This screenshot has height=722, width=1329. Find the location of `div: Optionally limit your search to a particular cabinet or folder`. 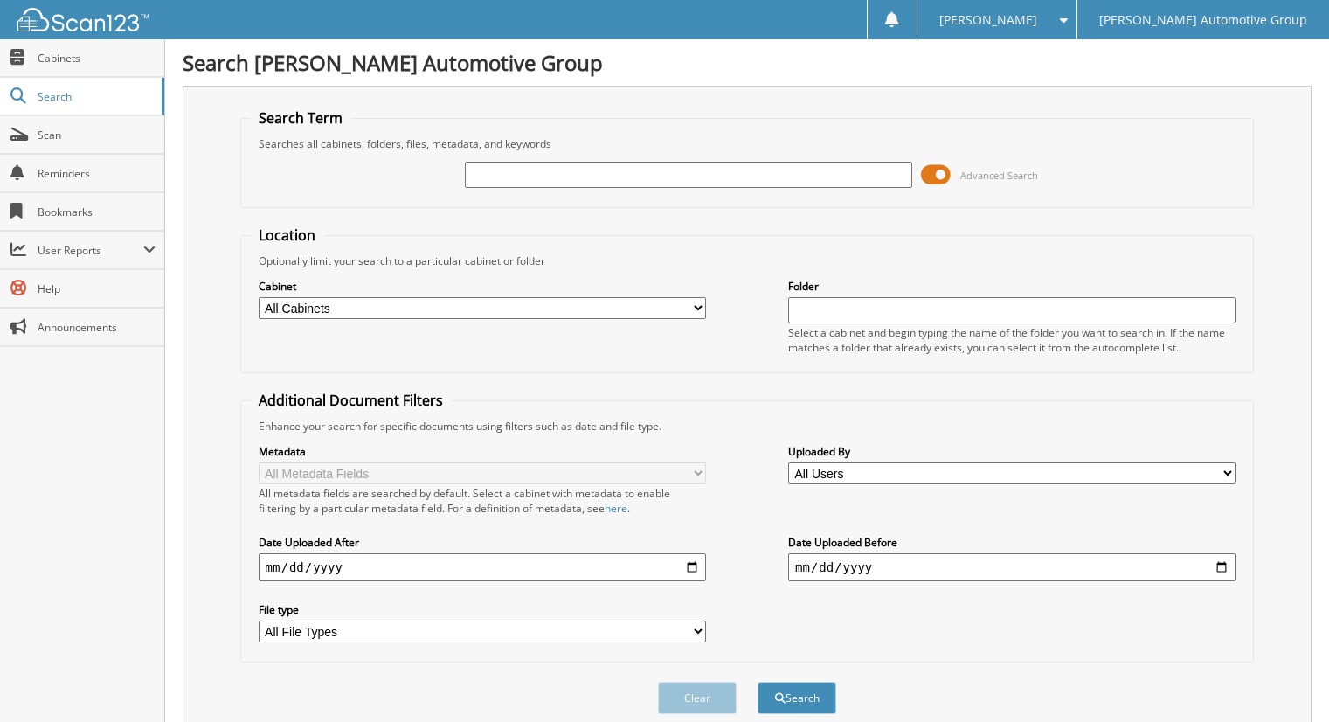

div: Optionally limit your search to a particular cabinet or folder is located at coordinates (747, 260).